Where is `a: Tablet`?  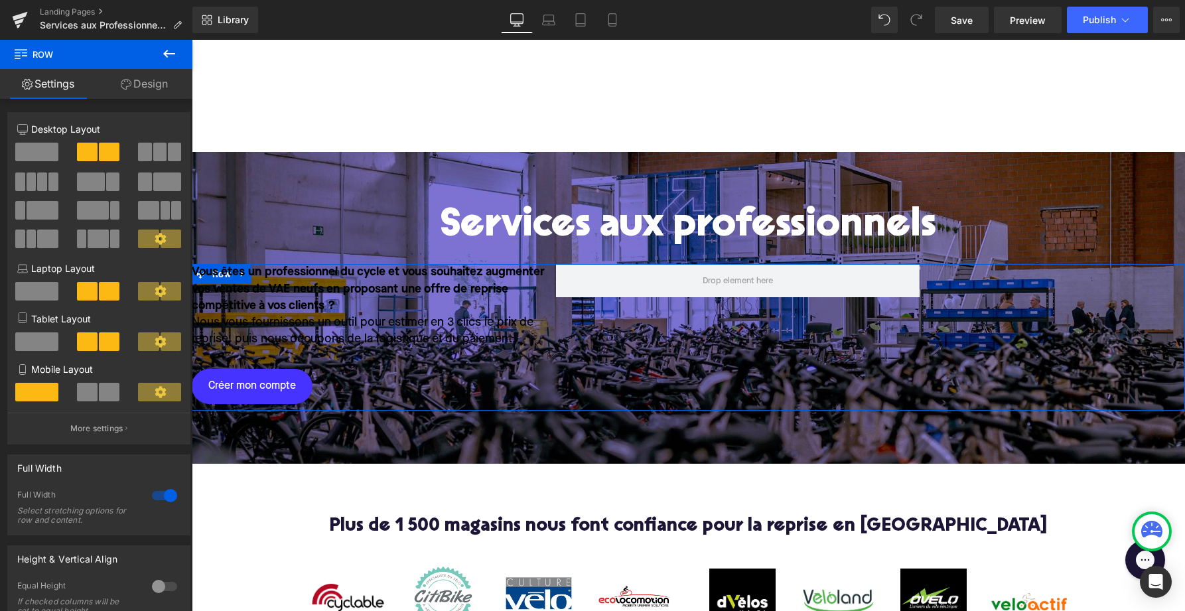 a: Tablet is located at coordinates (581, 20).